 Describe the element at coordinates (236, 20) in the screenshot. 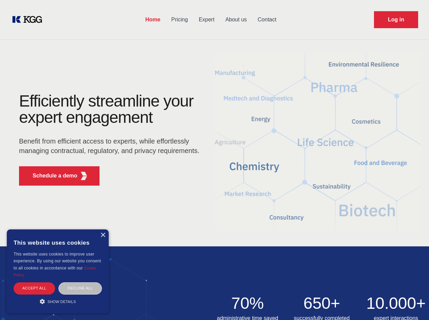

I see `a: About us` at that location.